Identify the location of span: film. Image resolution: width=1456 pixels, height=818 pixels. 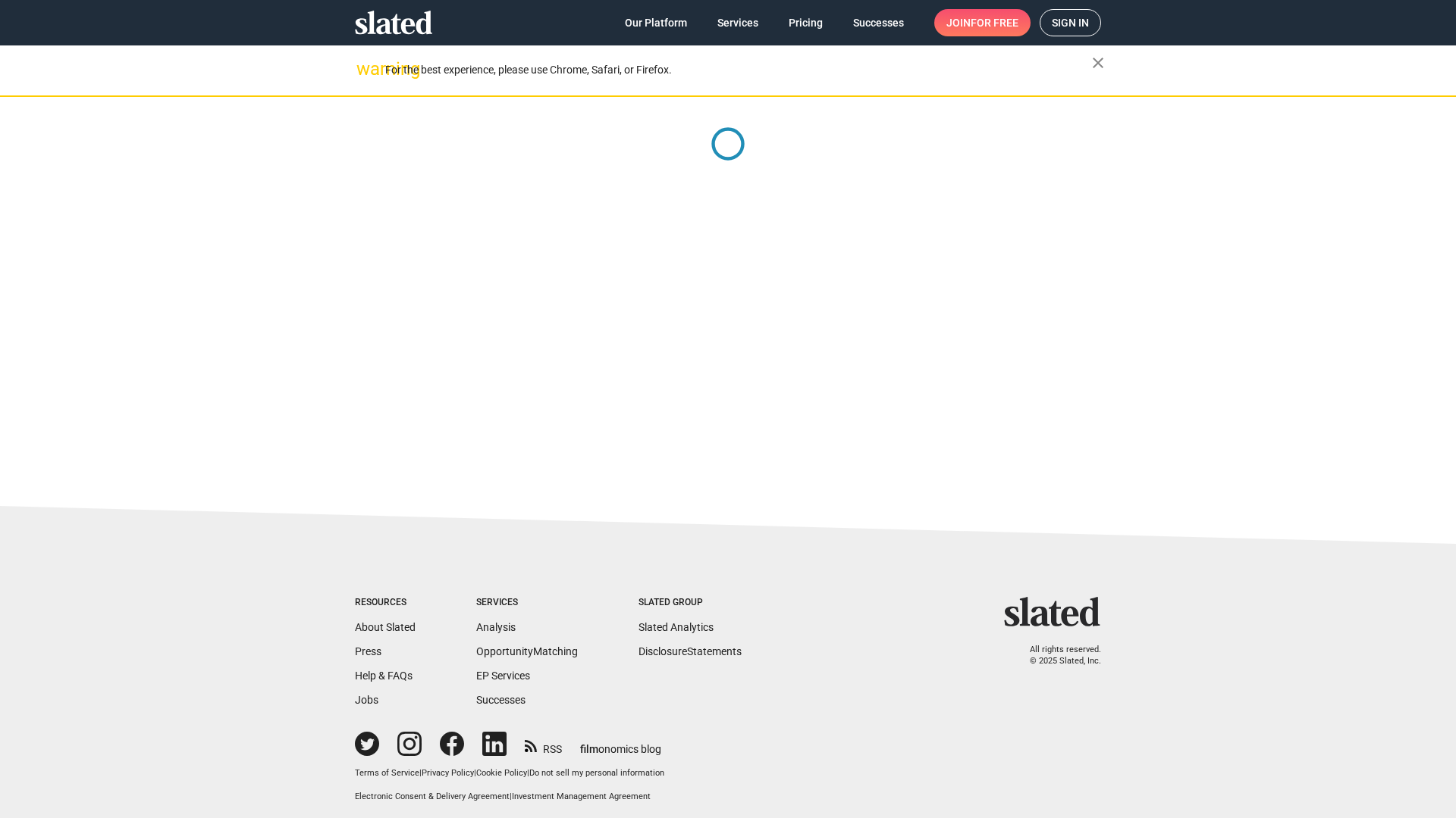
(589, 750).